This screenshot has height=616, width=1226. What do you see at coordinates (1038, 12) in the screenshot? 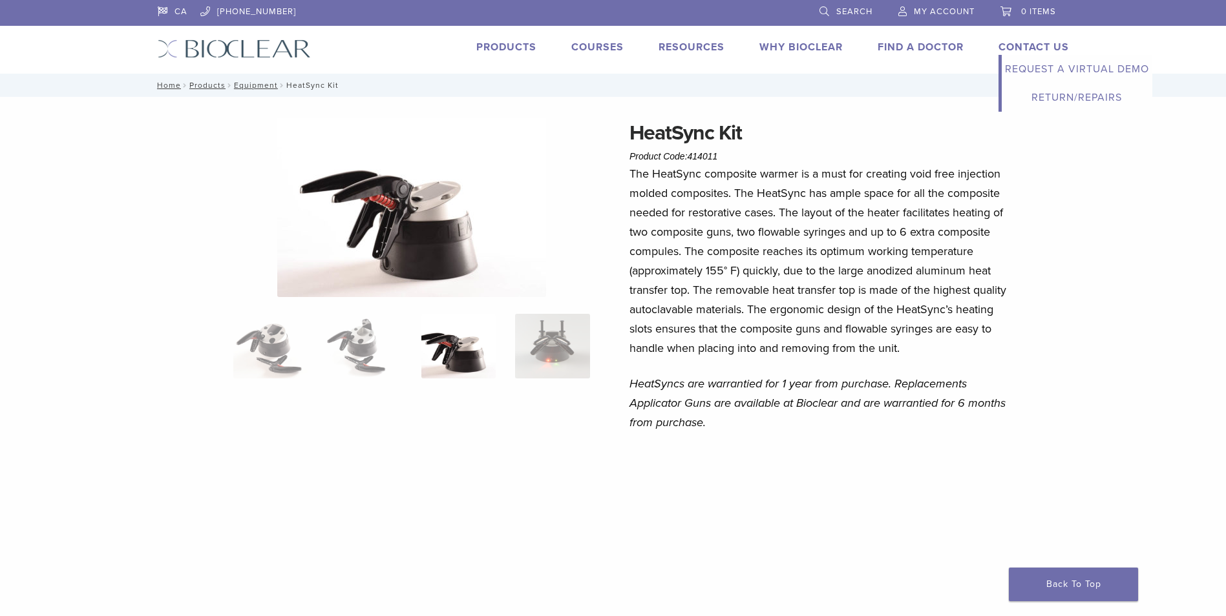
I see `span: 0 items` at bounding box center [1038, 12].